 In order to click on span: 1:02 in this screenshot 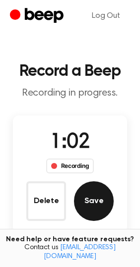, I will do `click(70, 143)`.